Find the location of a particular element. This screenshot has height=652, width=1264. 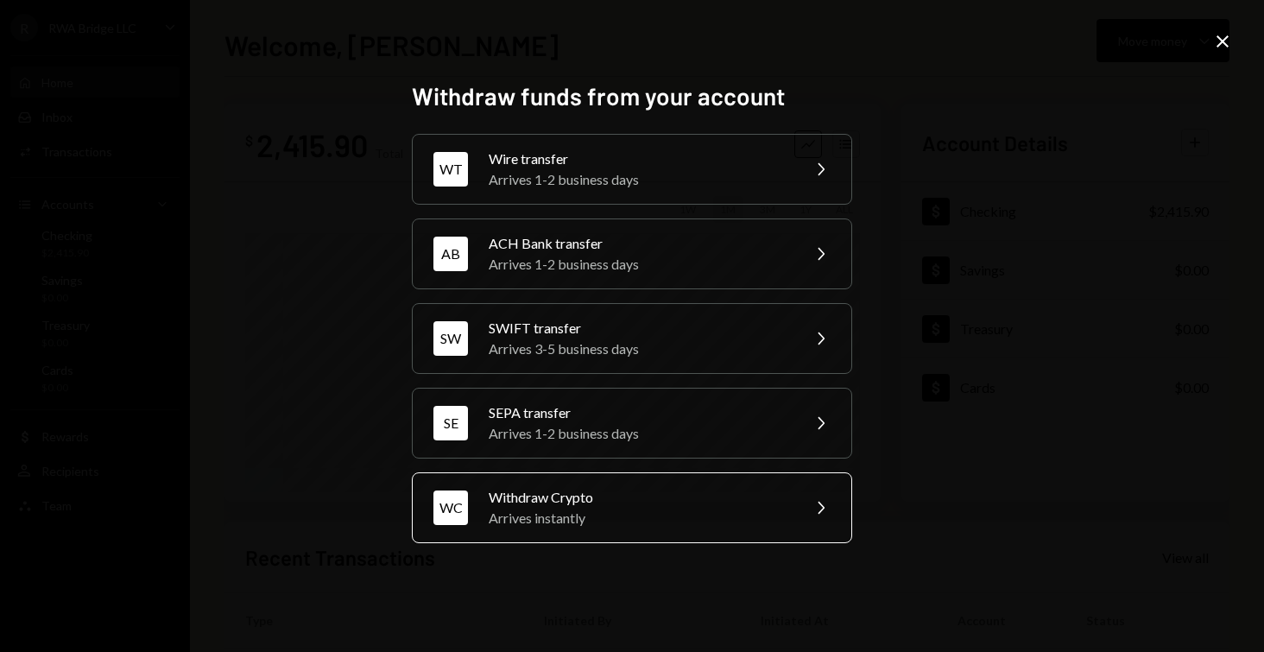

div: ACH Bank transfer is located at coordinates (639, 243).